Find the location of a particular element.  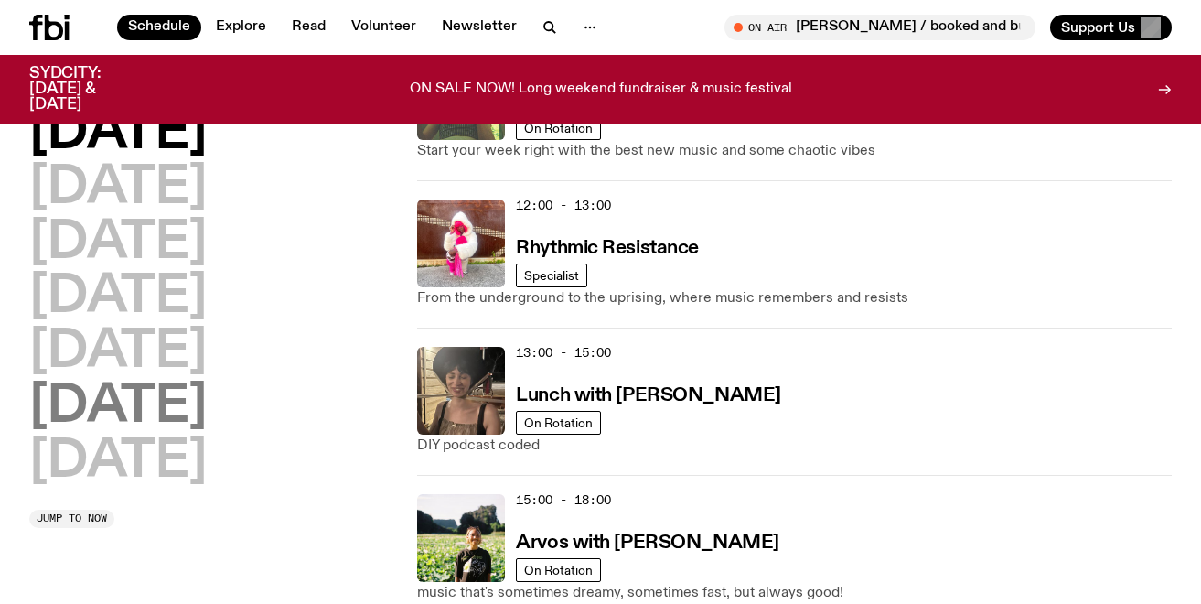

a: Explore is located at coordinates (241, 27).